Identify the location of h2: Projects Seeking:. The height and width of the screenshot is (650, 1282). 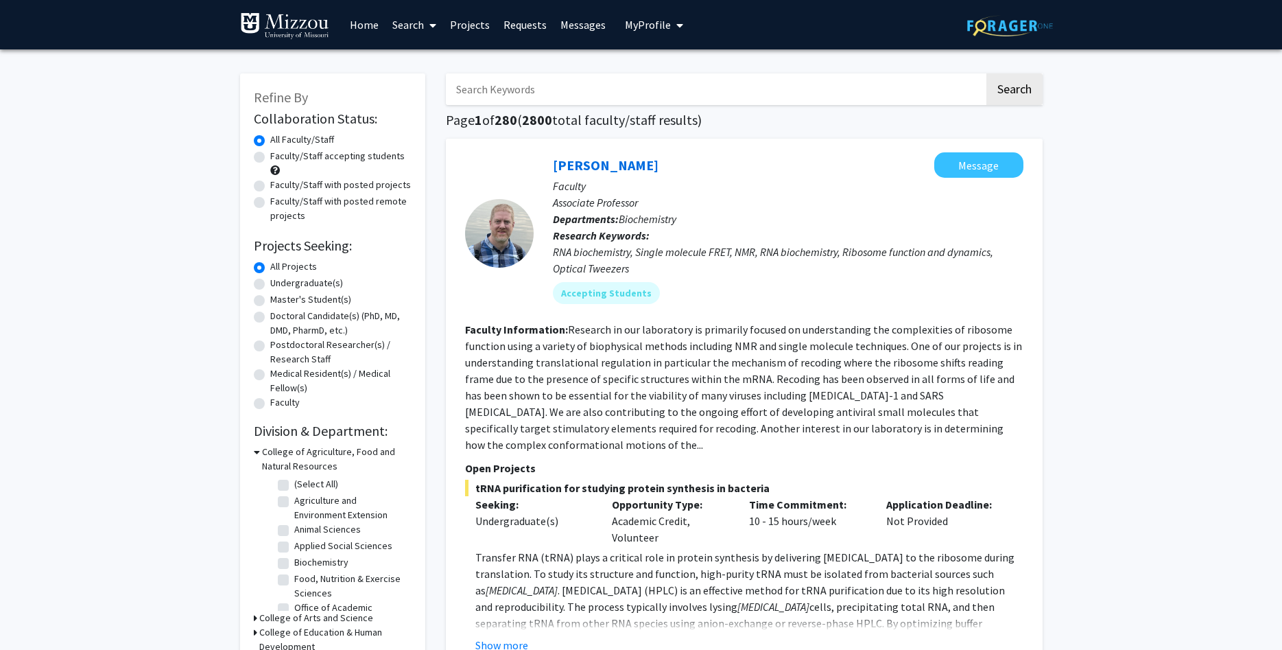
(333, 246).